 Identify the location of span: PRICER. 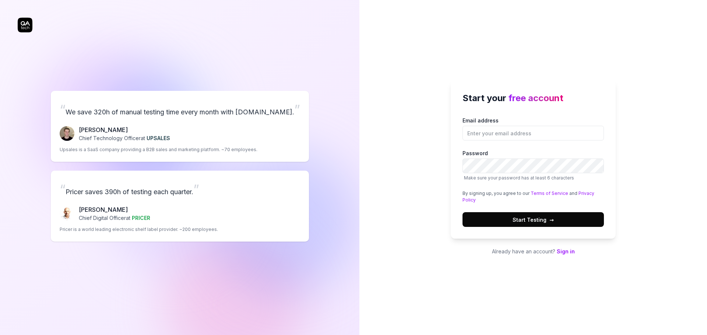
(141, 218).